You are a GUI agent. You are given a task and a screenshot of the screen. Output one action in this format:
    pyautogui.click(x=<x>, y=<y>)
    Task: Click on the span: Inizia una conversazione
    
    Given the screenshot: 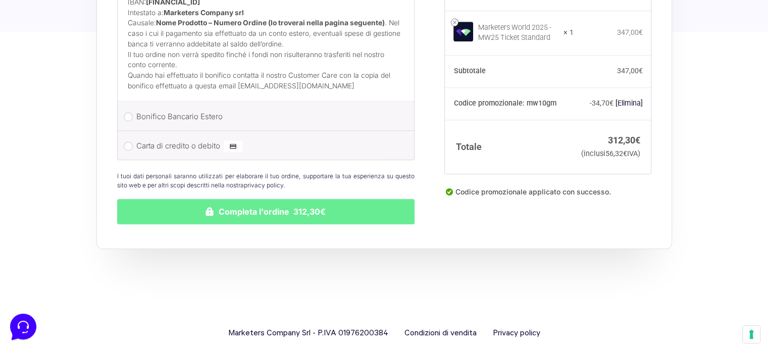 What is the action you would take?
    pyautogui.click(x=107, y=95)
    